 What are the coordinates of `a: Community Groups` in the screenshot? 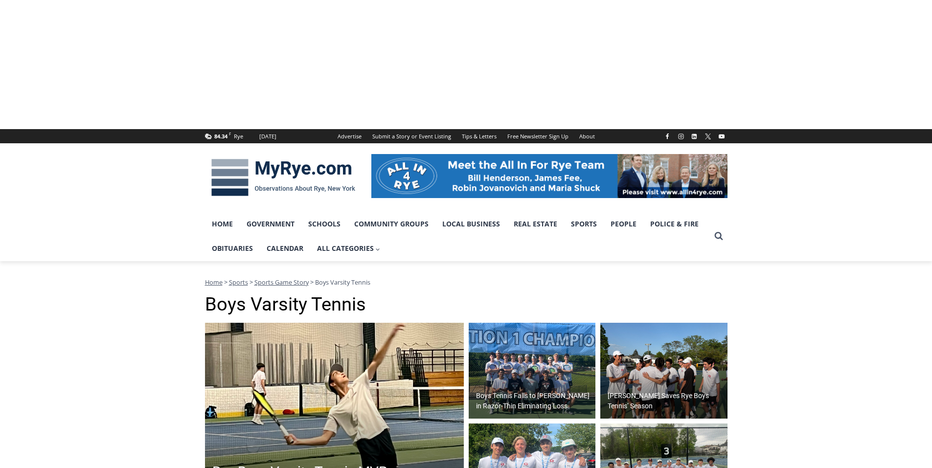 It's located at (392, 224).